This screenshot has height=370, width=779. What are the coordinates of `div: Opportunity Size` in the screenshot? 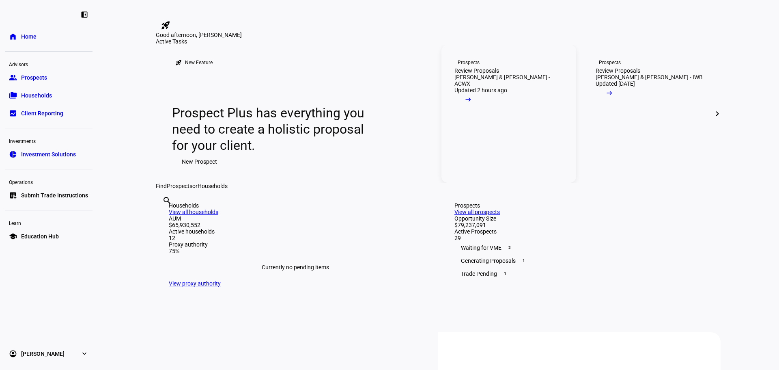 It's located at (581, 218).